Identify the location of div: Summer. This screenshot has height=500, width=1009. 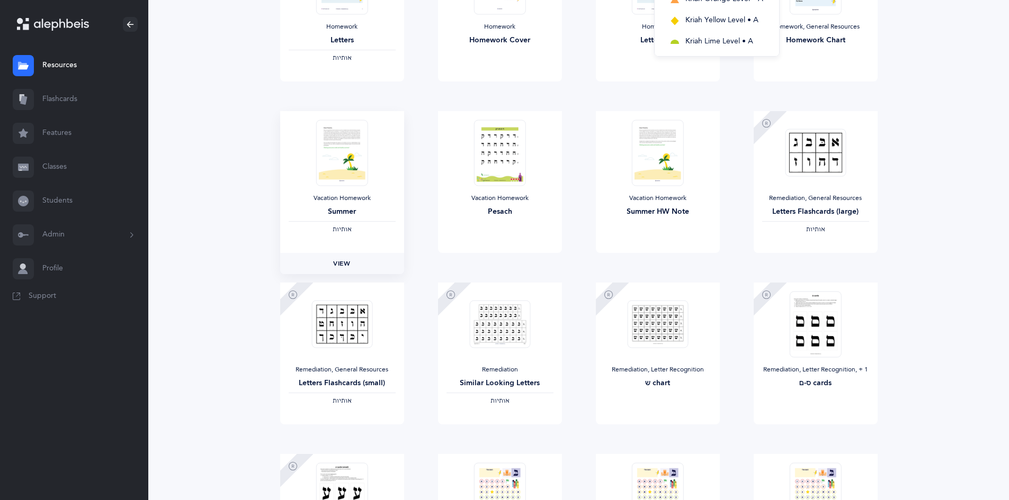
(342, 212).